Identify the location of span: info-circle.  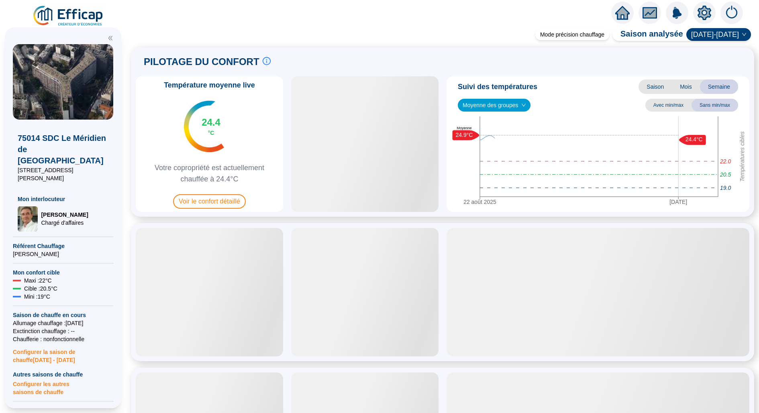
(267, 61).